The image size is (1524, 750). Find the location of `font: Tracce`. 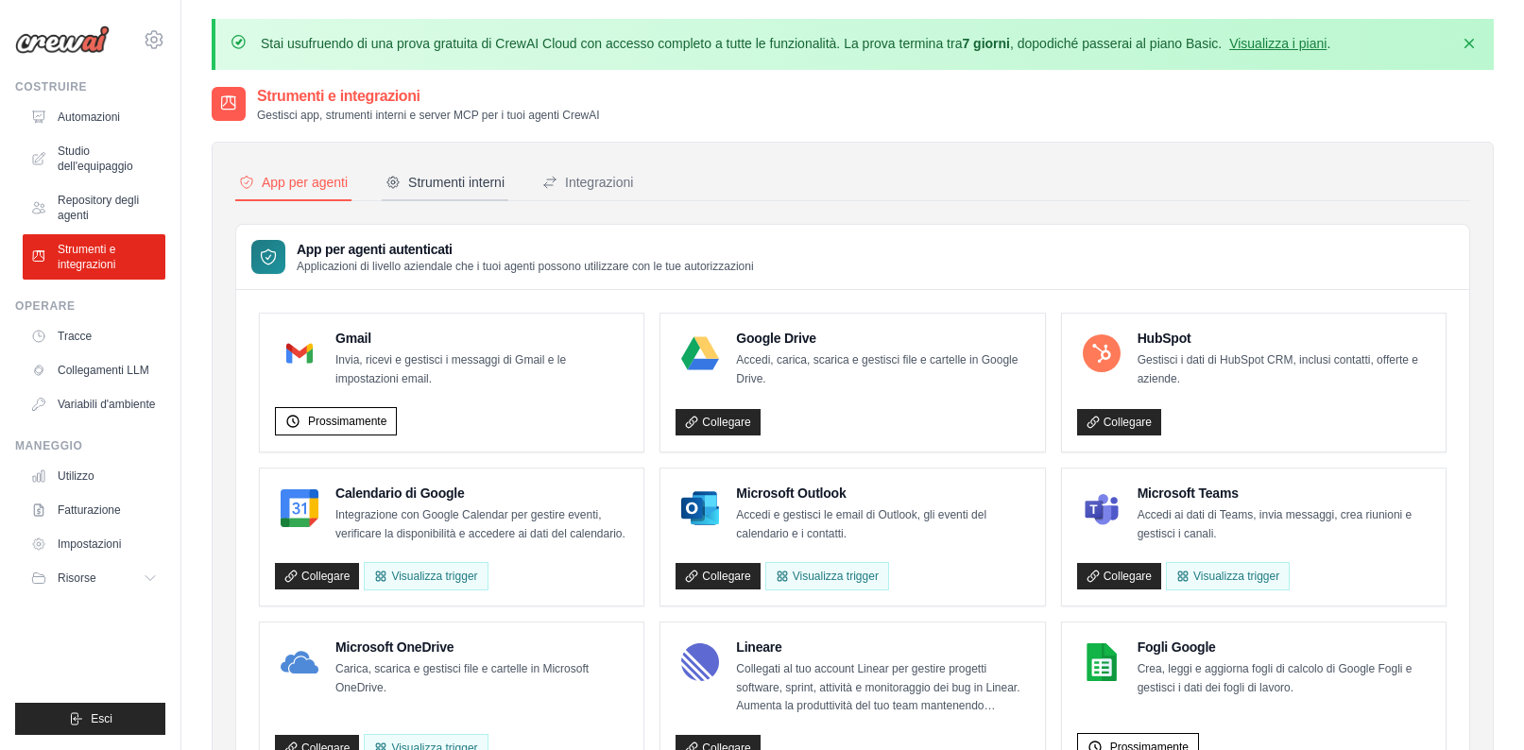

font: Tracce is located at coordinates (75, 336).